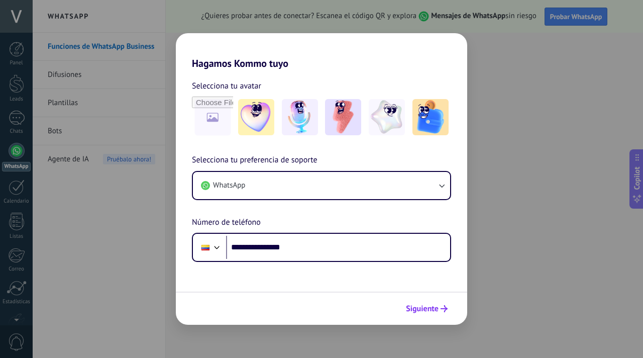 The image size is (643, 358). What do you see at coordinates (255, 160) in the screenshot?
I see `span: Selecciona tu preferencia de soporte` at bounding box center [255, 160].